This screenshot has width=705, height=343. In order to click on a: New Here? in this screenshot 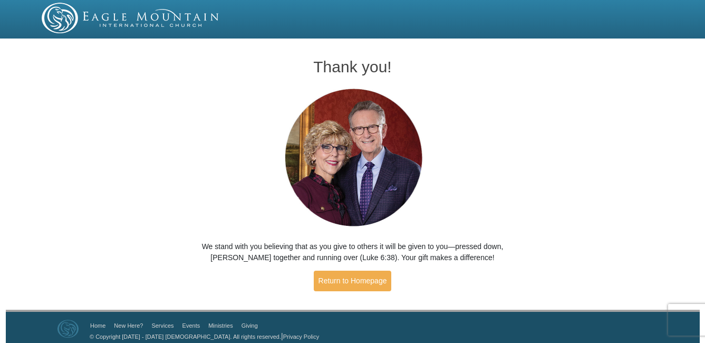, I will do `click(128, 325)`.